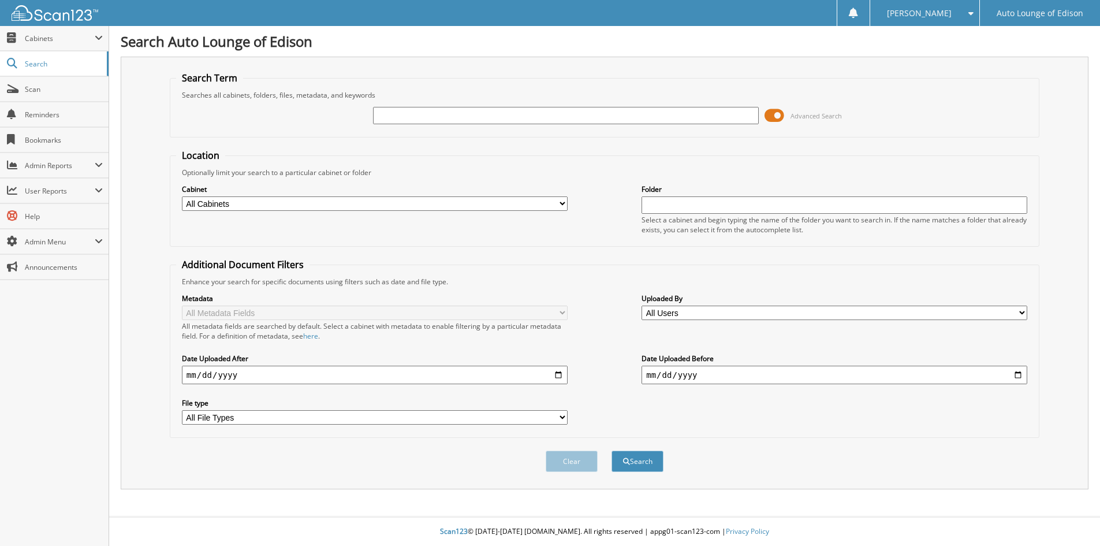  I want to click on label: Metadata, so click(375, 298).